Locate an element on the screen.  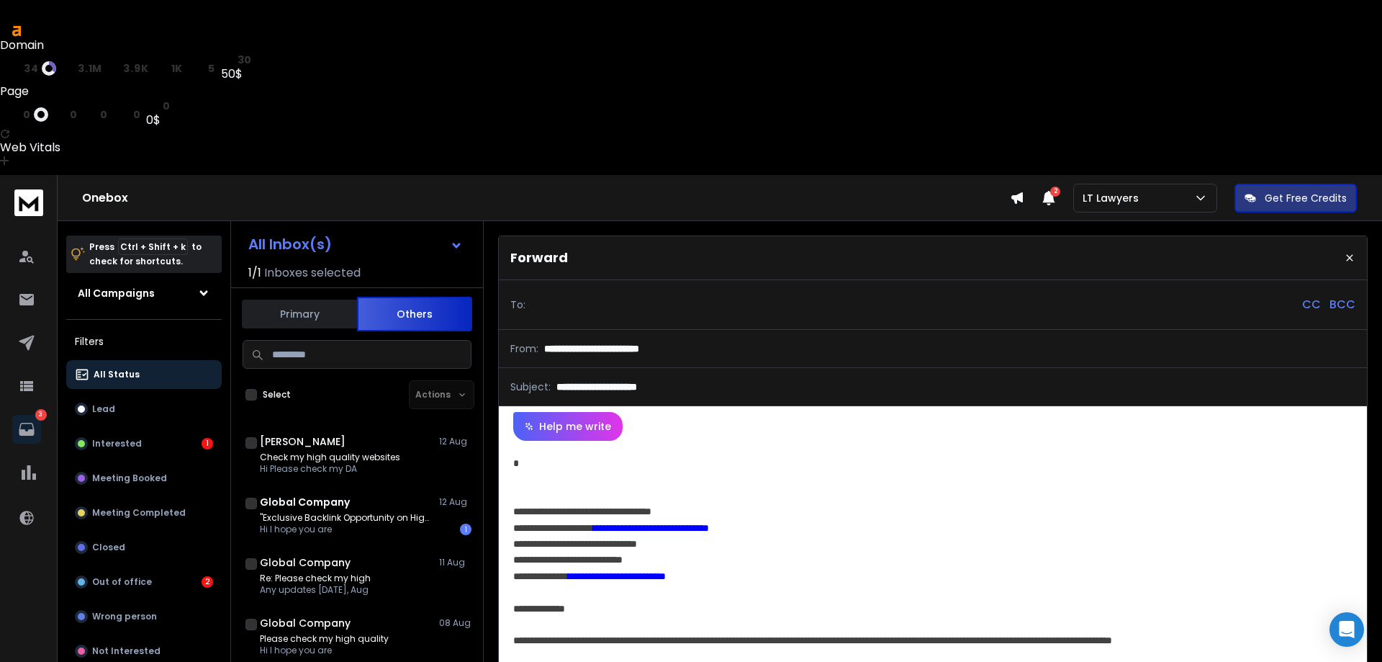
p: Interested is located at coordinates (117, 443).